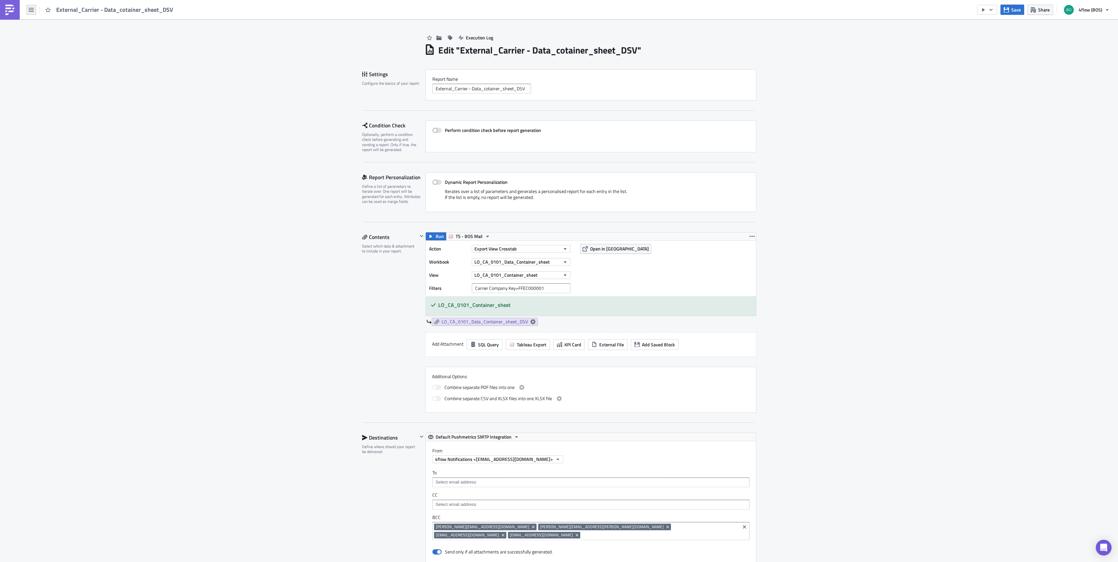 The width and height of the screenshot is (1118, 562). Describe the element at coordinates (469, 237) in the screenshot. I see `span: TS - BOS Mail` at that location.